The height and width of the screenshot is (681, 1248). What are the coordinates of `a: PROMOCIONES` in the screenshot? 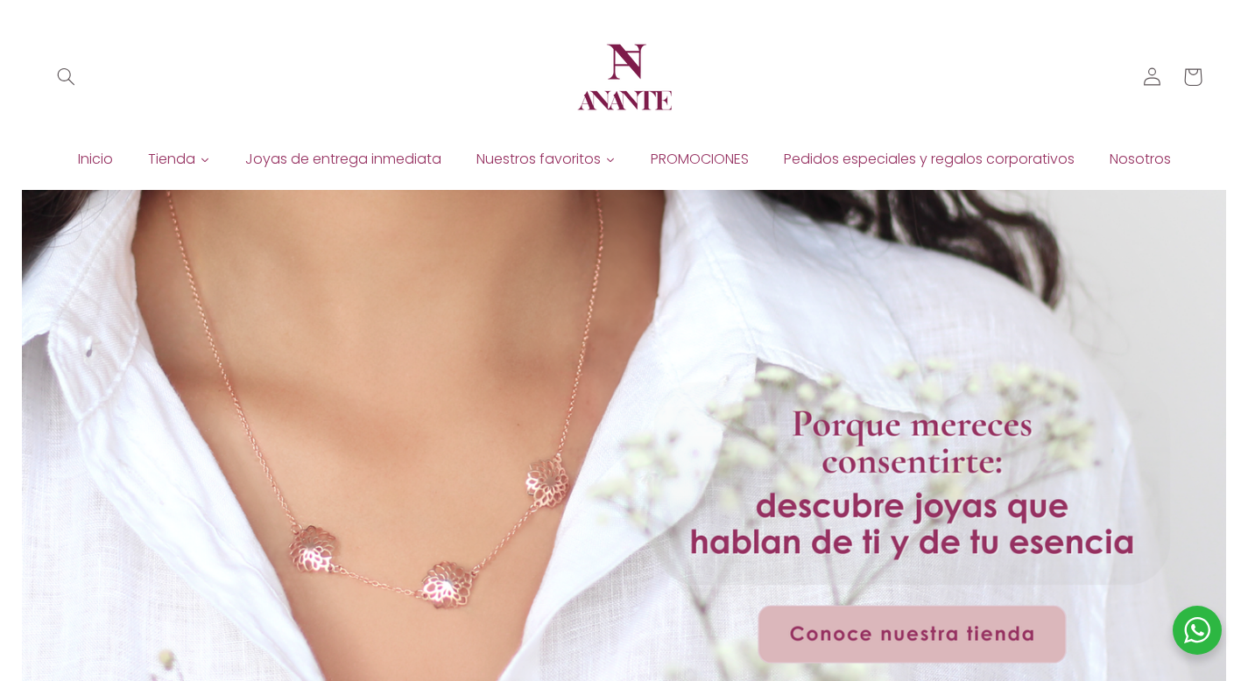 It's located at (700, 159).